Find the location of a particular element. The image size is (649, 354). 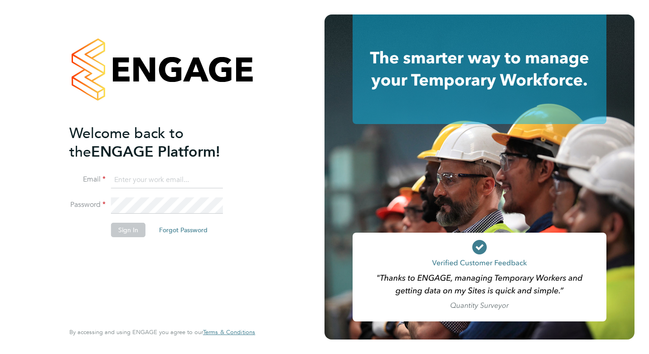

input: Enter your work email... is located at coordinates (167, 180).